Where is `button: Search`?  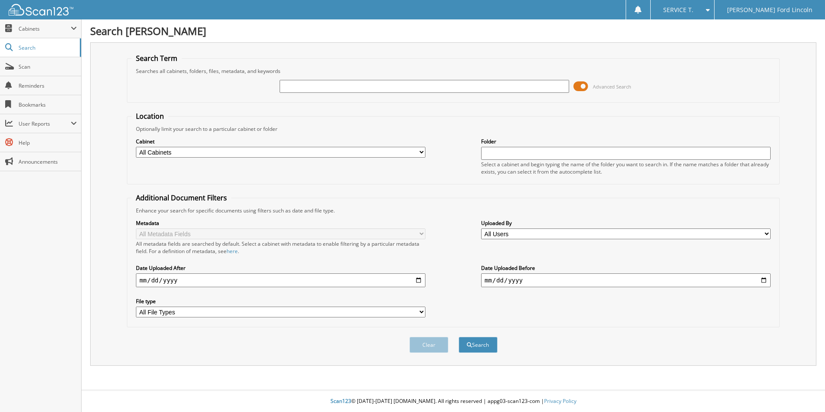 button: Search is located at coordinates (478, 344).